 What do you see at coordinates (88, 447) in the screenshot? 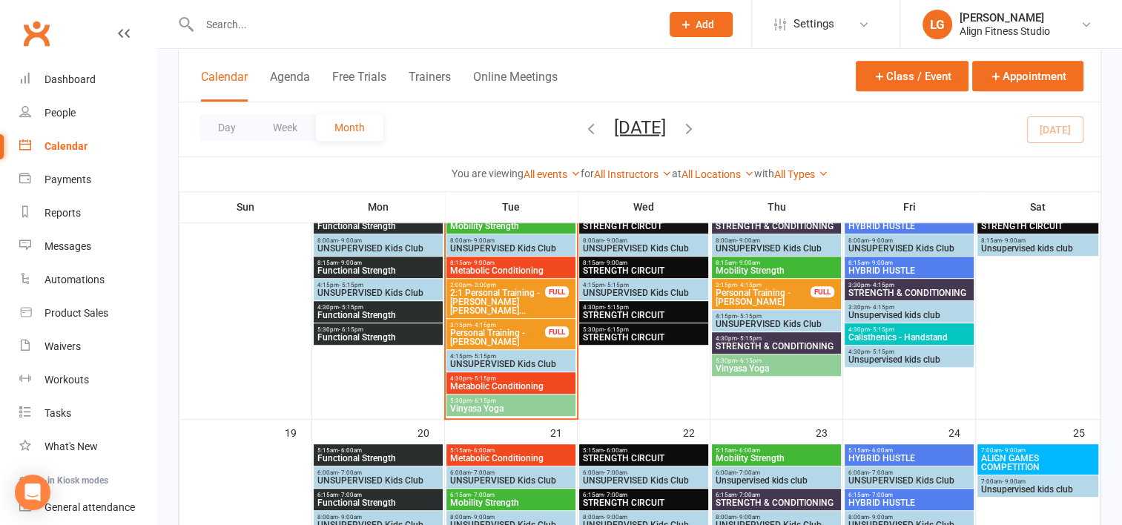
I see `a: What's New` at bounding box center [88, 447].